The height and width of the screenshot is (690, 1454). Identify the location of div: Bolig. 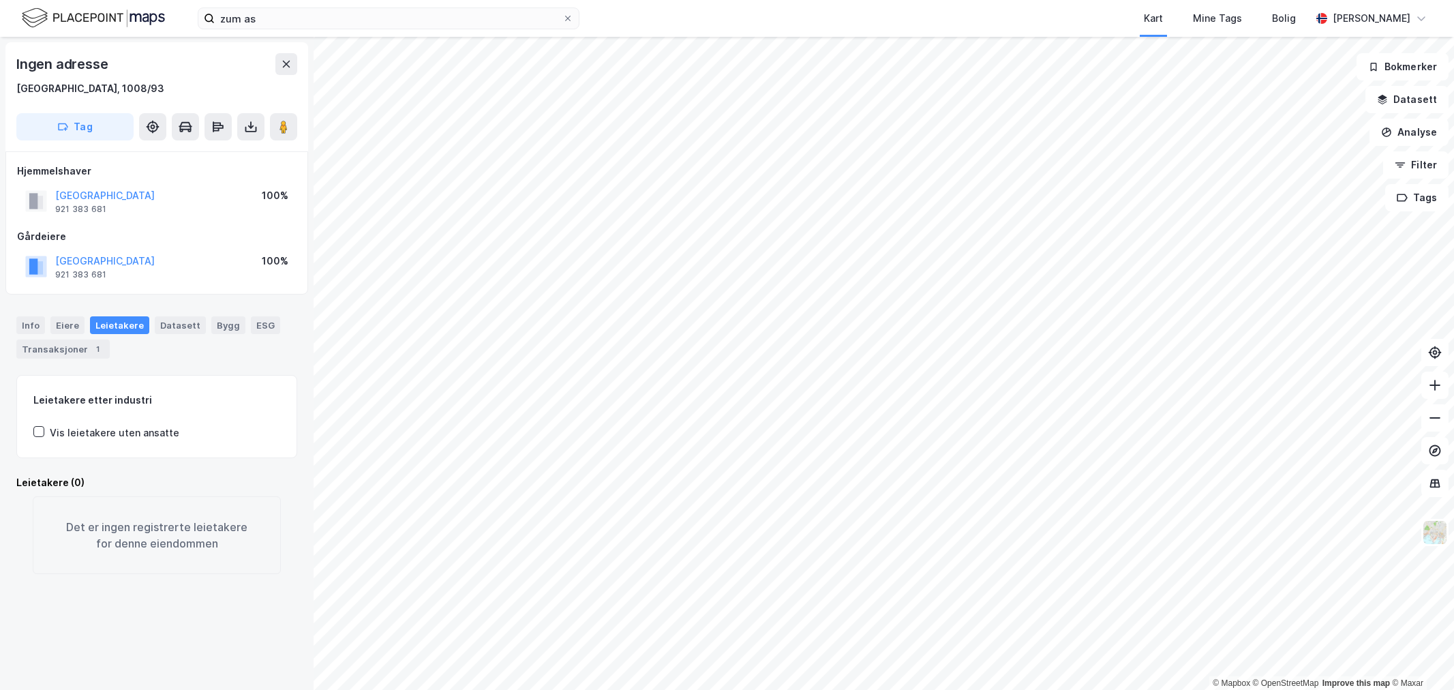
(1284, 18).